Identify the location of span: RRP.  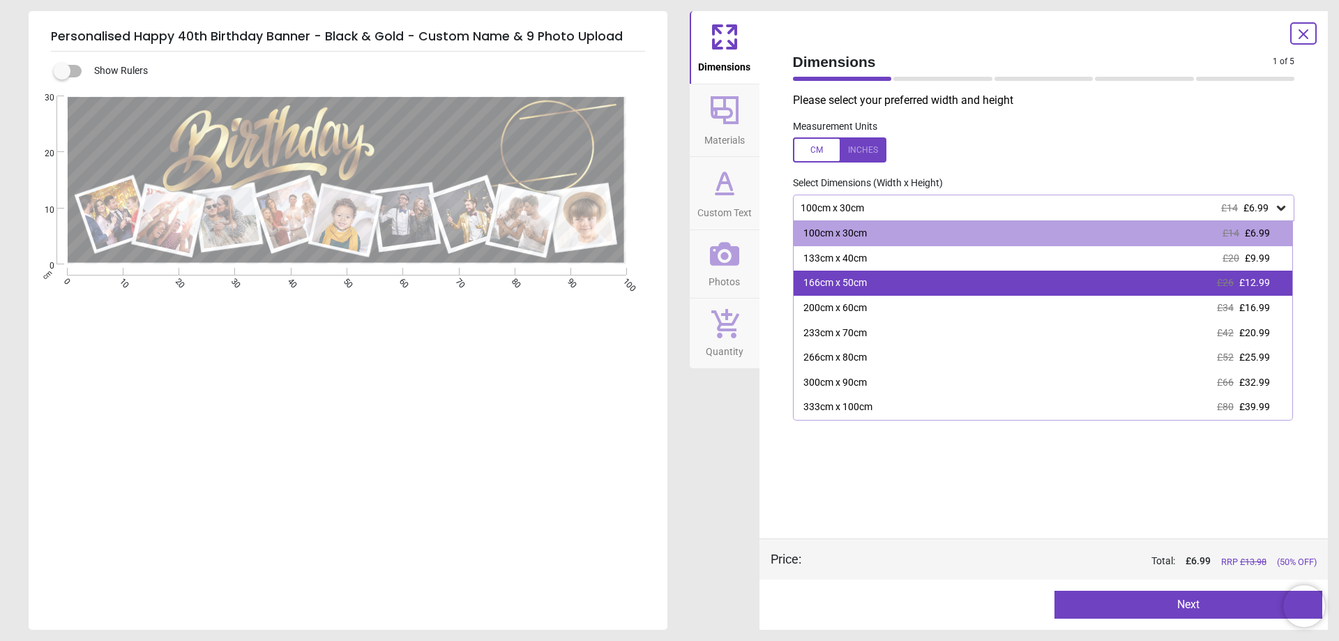
(1243, 562).